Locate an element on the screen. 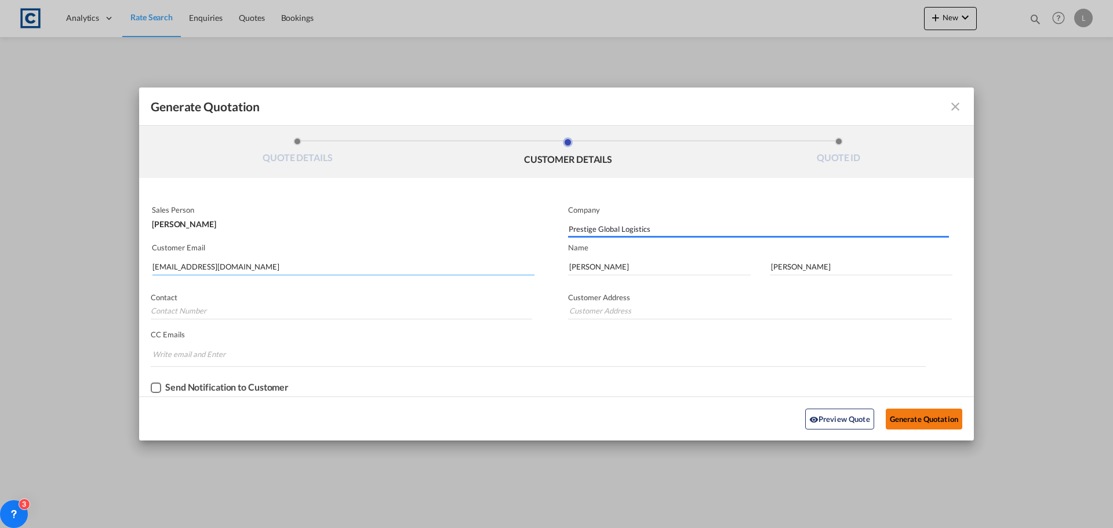  input: Last Name is located at coordinates (861, 267).